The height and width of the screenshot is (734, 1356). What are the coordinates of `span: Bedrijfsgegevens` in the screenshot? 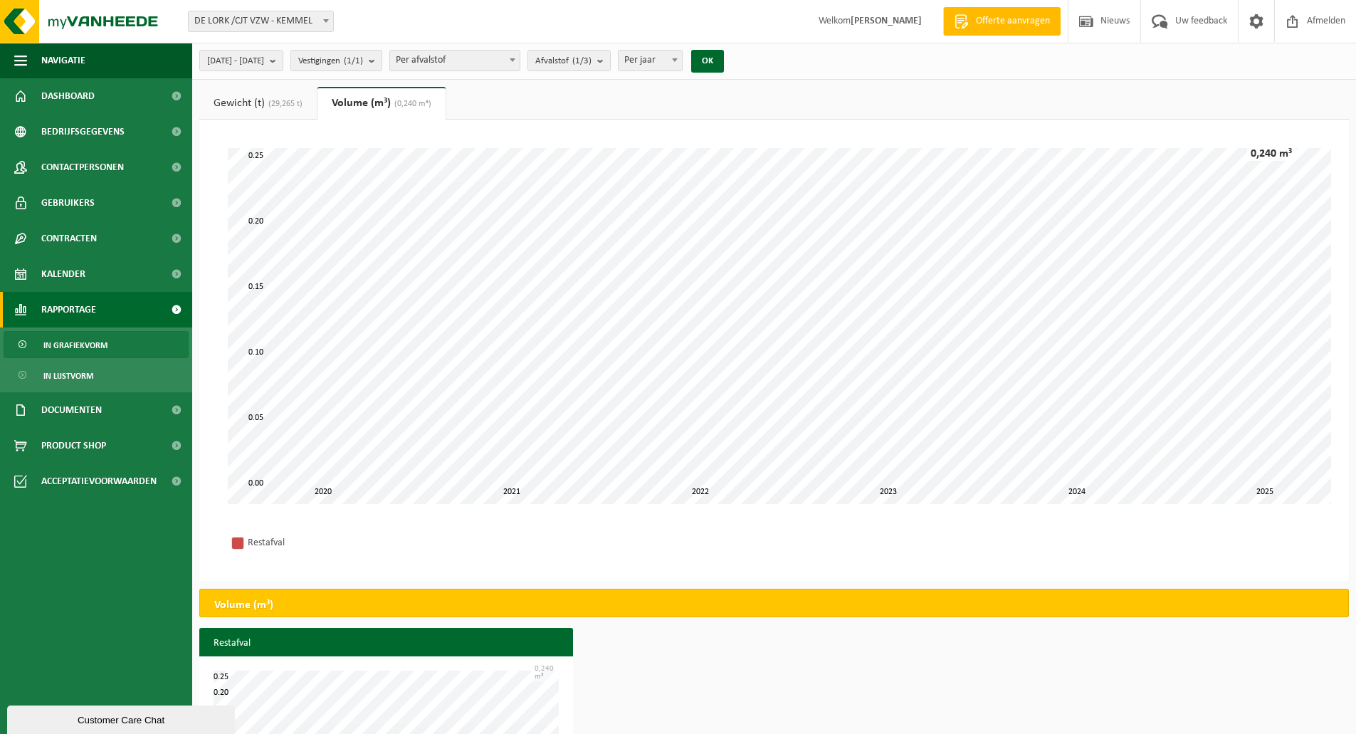 It's located at (83, 132).